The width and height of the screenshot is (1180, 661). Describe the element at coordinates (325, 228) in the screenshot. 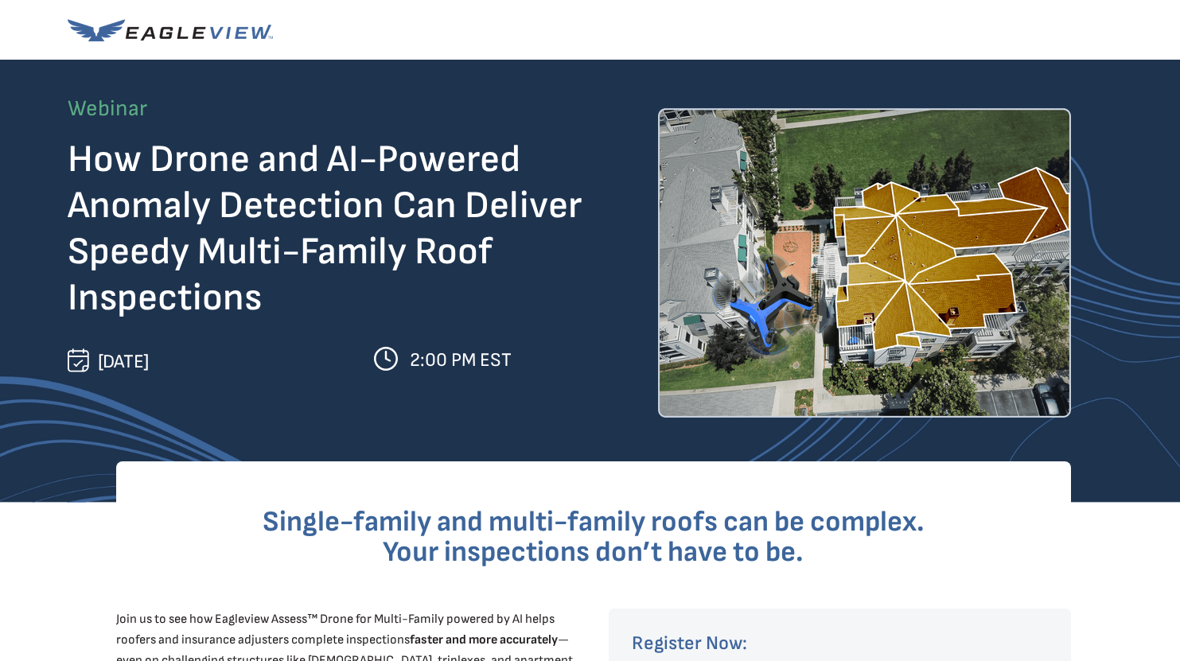

I see `span: How Drone and AI-Powered Anomaly Detection Can Deliver Speedy Multi-Family Roof Inspections` at that location.